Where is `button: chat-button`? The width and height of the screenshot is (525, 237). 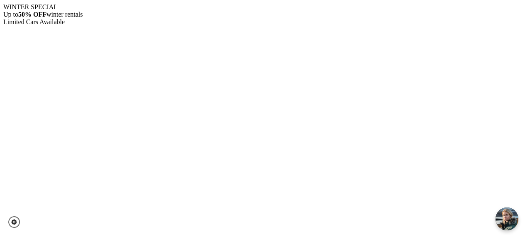 button: chat-button is located at coordinates (507, 218).